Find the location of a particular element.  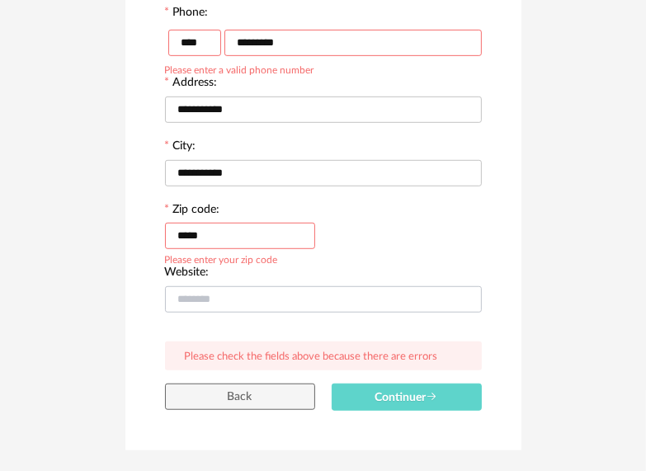

label: Website: is located at coordinates (187, 274).